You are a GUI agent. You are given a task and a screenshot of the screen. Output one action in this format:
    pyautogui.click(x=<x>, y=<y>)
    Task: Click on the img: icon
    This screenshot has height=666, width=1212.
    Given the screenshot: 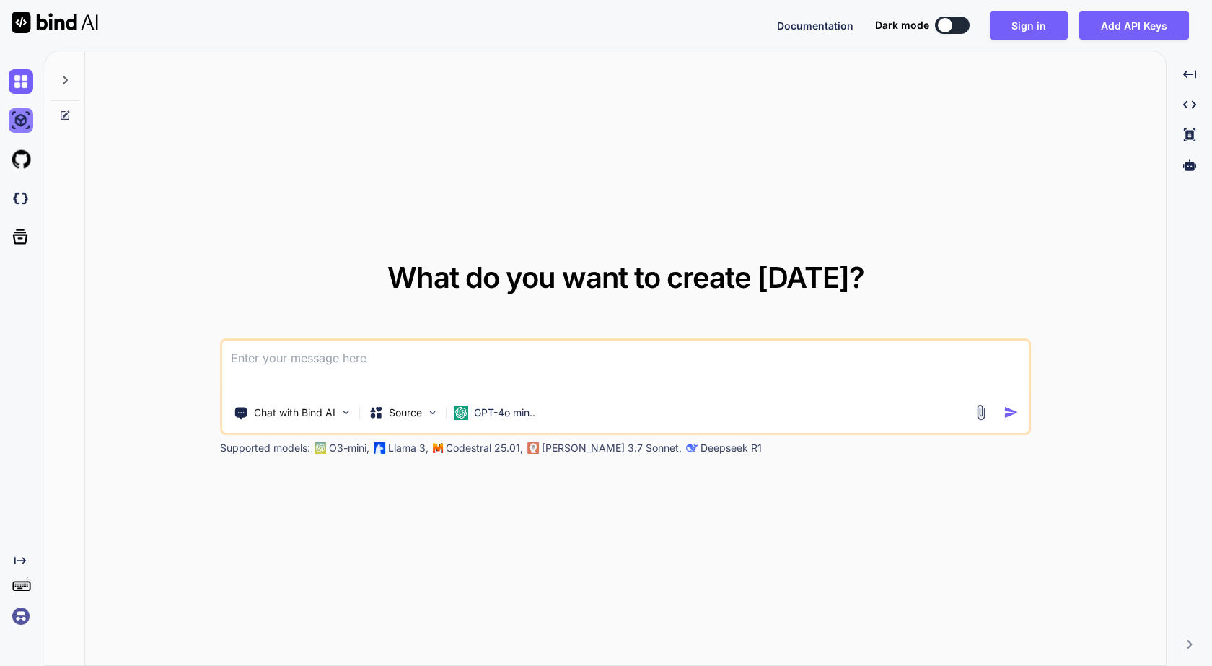 What is the action you would take?
    pyautogui.click(x=1011, y=412)
    